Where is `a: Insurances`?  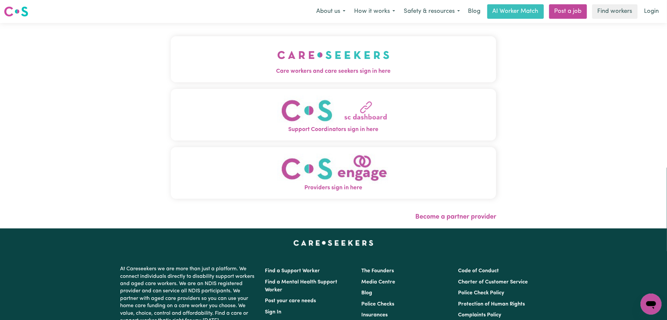 a: Insurances is located at coordinates (375, 315).